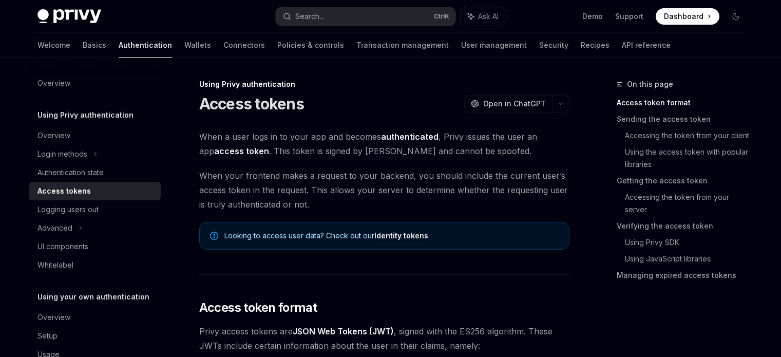 This screenshot has height=357, width=781. Describe the element at coordinates (593, 16) in the screenshot. I see `a: Demo` at that location.